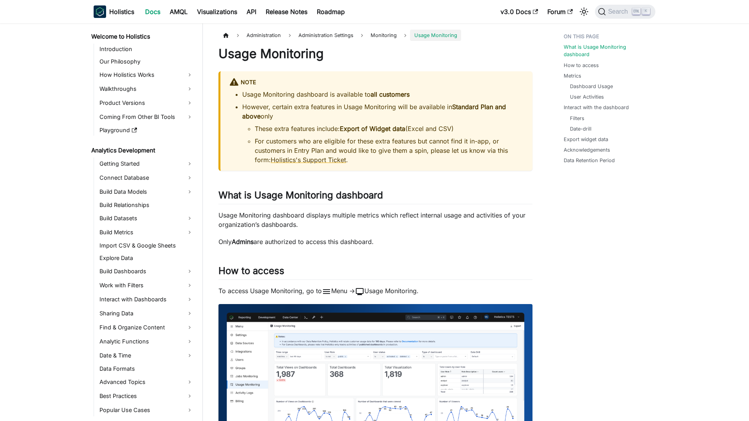  I want to click on span: Administration, so click(264, 35).